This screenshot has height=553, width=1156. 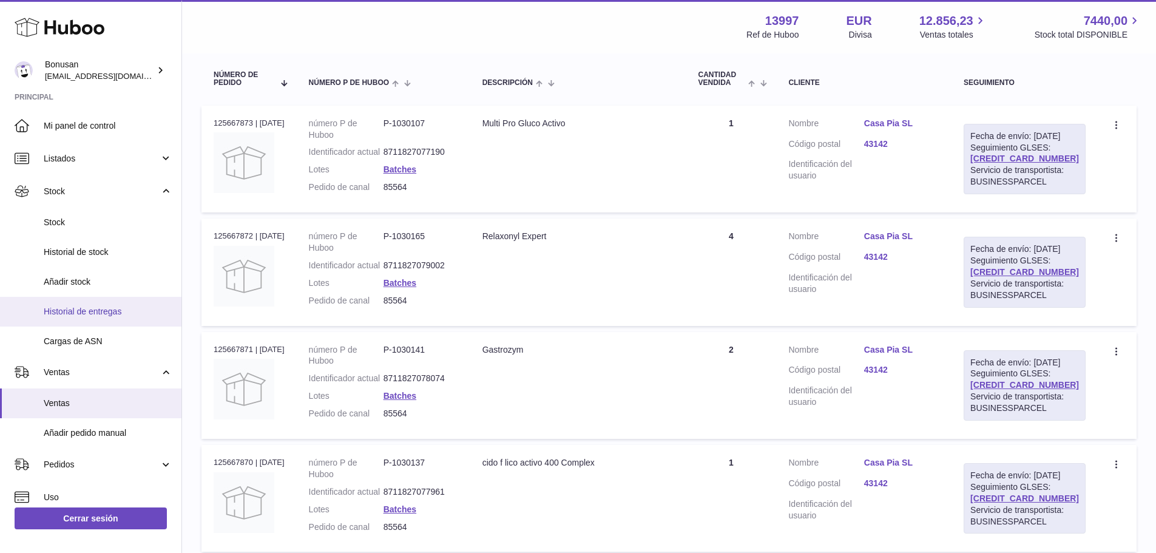 What do you see at coordinates (731, 385) in the screenshot?
I see `td: 2` at bounding box center [731, 385].